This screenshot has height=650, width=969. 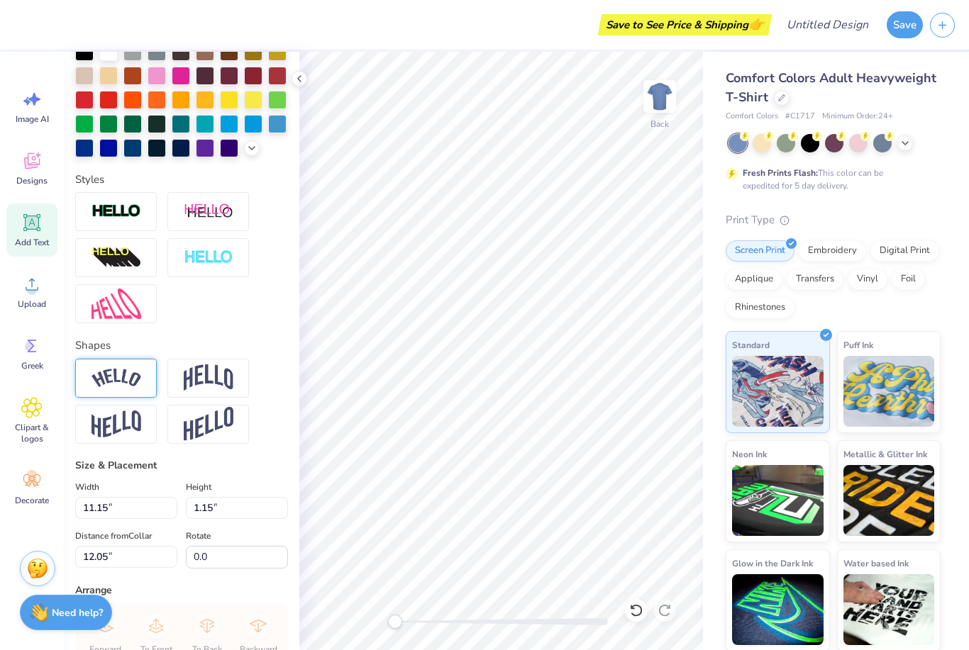 I want to click on span: Greek, so click(x=32, y=366).